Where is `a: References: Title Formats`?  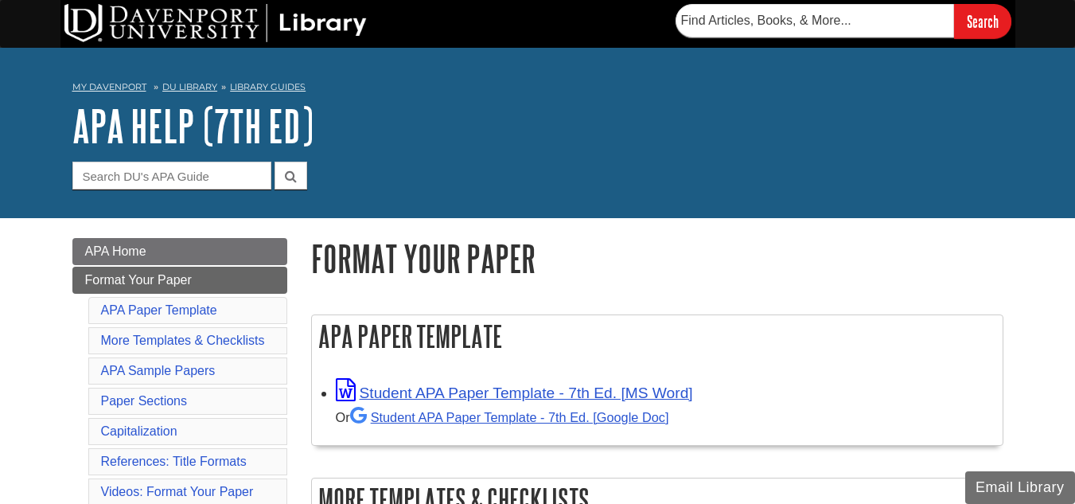
a: References: Title Formats is located at coordinates (173, 461).